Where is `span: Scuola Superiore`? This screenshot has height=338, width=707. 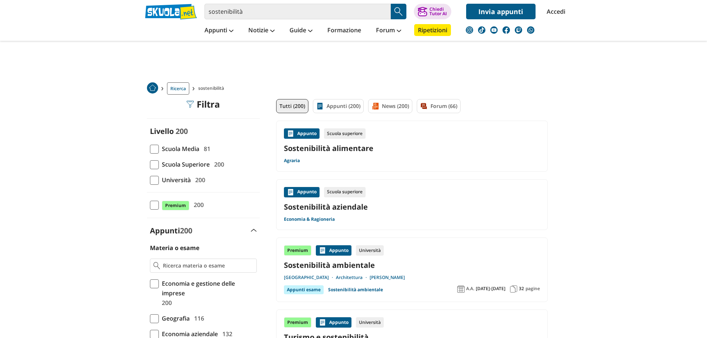 span: Scuola Superiore is located at coordinates (184, 164).